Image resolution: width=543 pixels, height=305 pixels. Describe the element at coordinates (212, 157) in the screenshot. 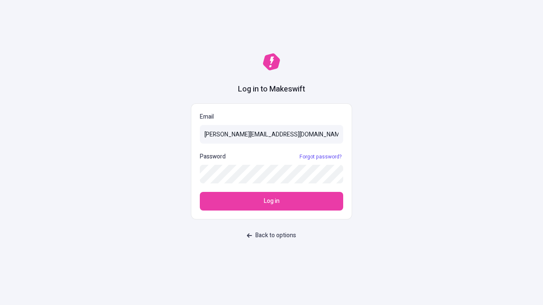

I see `p: Password` at that location.